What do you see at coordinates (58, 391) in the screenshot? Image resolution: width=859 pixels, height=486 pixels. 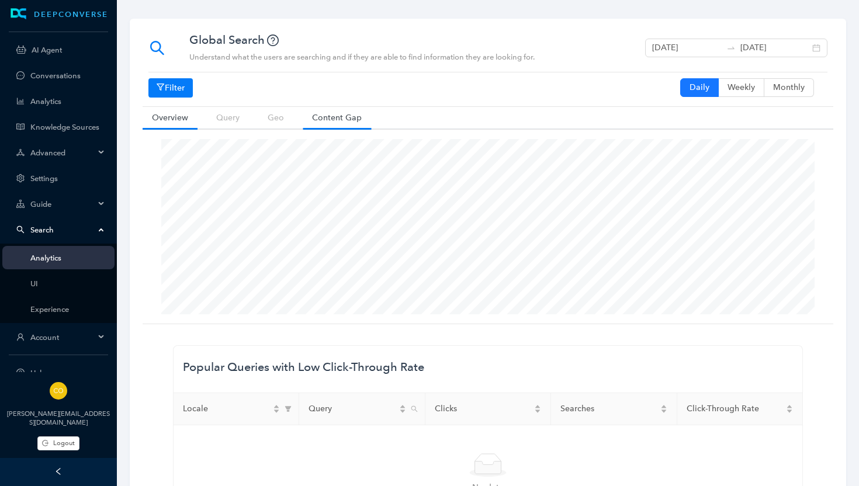 I see `img: 9bd6fc8dc59eafe68b94aecc33e6c356` at bounding box center [58, 391].